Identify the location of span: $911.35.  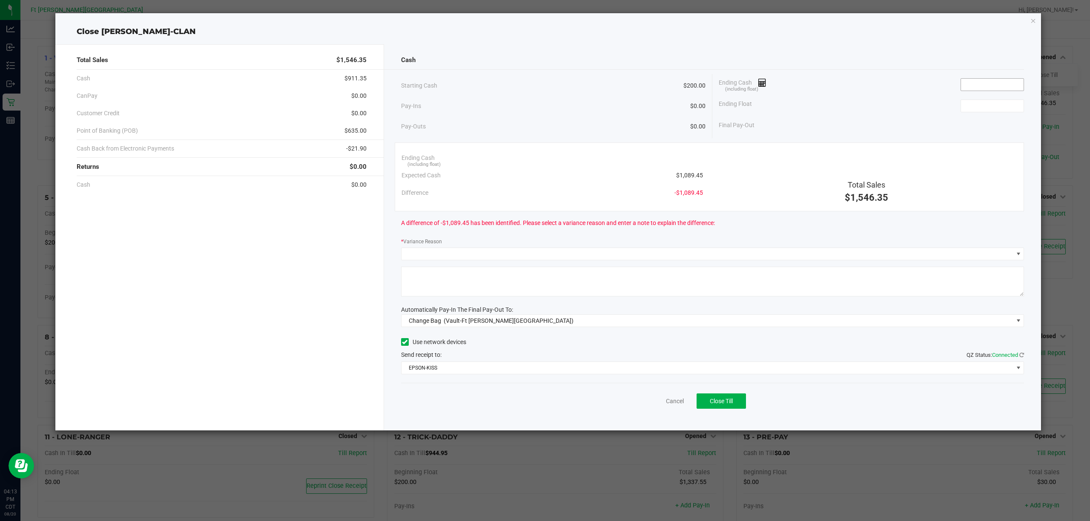
(355, 78).